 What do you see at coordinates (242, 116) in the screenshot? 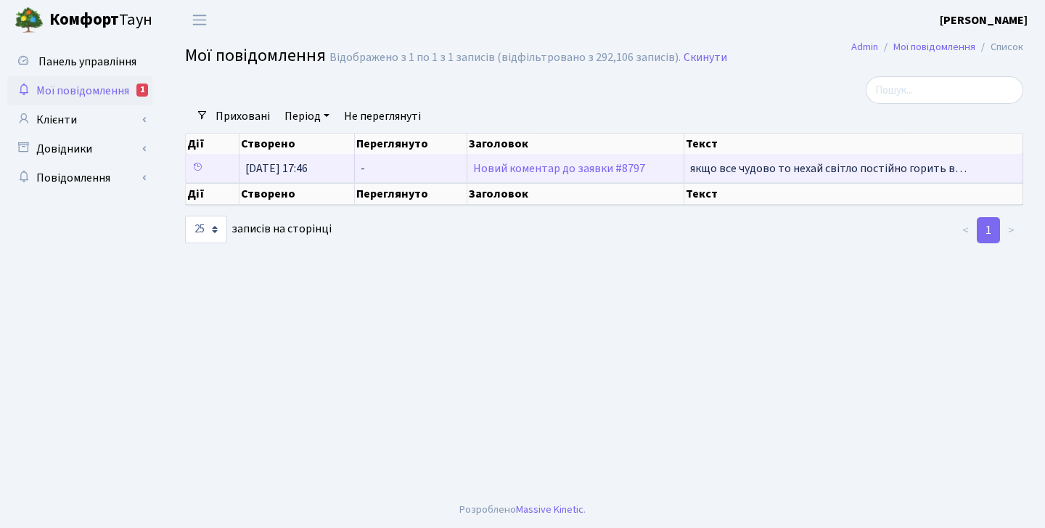
I see `a: Приховані` at bounding box center [242, 116].